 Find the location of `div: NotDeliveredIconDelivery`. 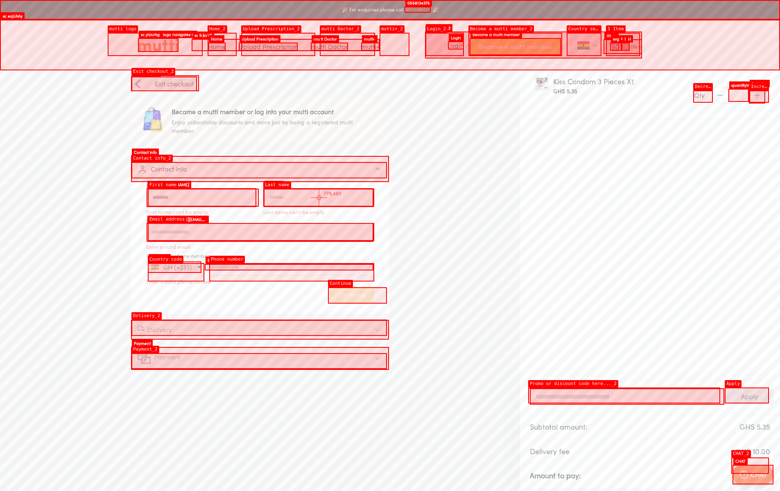

div: NotDeliveredIconDelivery is located at coordinates (260, 330).